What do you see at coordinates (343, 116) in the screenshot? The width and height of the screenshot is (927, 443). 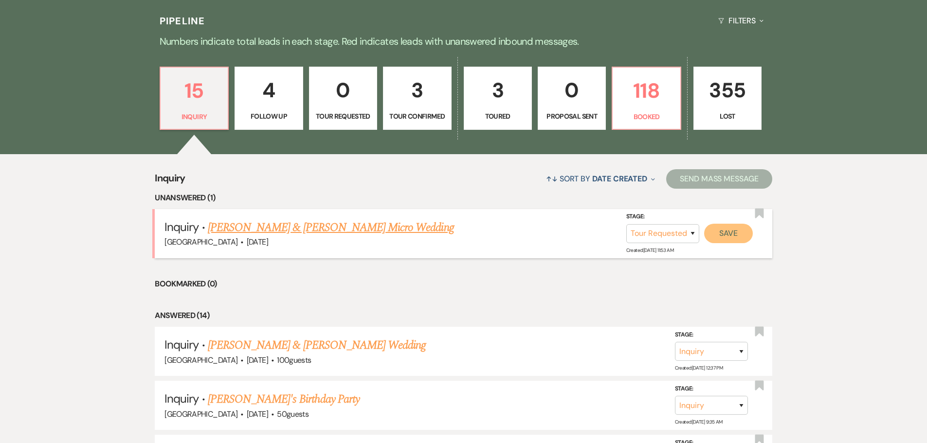 I see `p: Tour Requested` at bounding box center [343, 116].